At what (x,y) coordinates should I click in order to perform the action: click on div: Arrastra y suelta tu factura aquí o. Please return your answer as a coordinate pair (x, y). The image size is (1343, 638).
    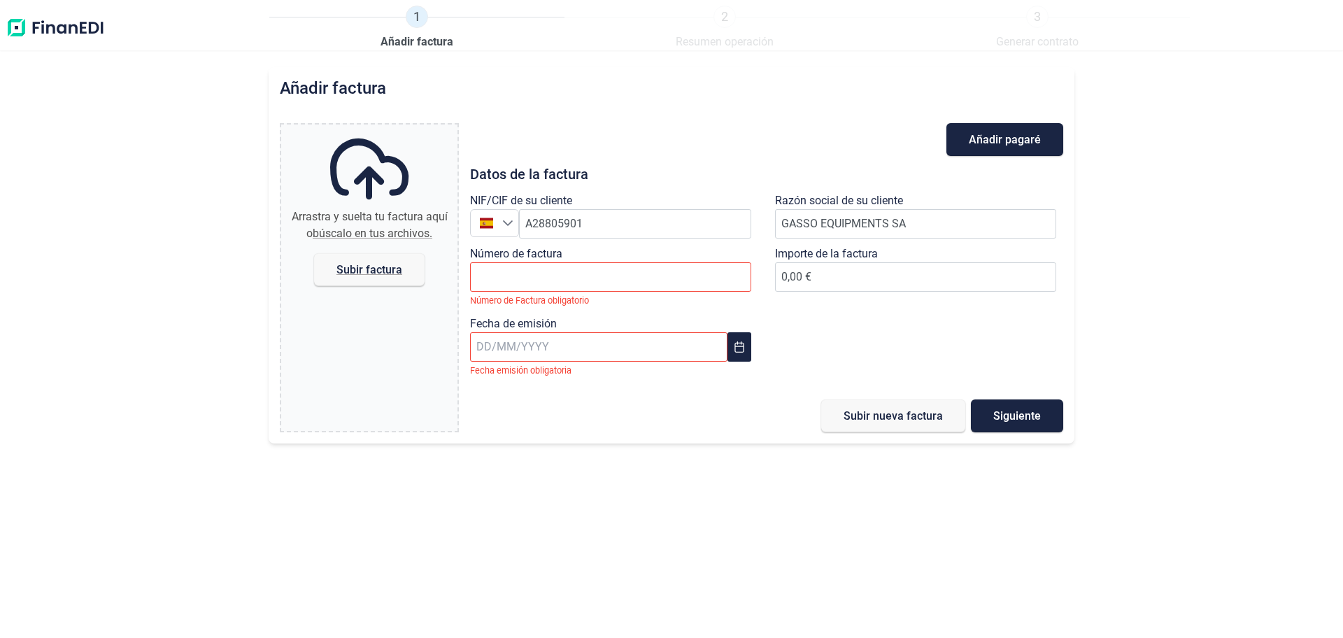
    Looking at the image, I should click on (369, 225).